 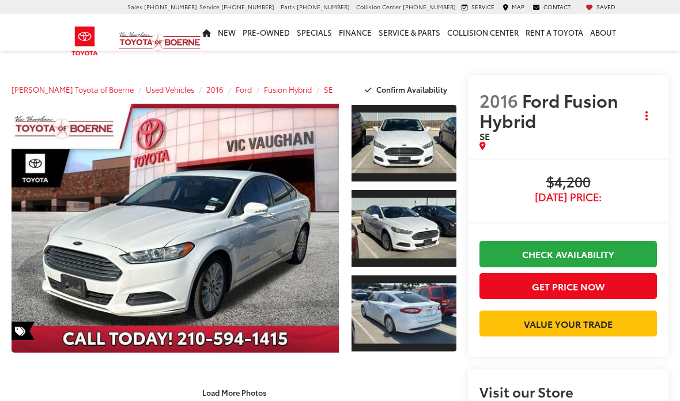 I want to click on span: dropdown dots, so click(x=647, y=116).